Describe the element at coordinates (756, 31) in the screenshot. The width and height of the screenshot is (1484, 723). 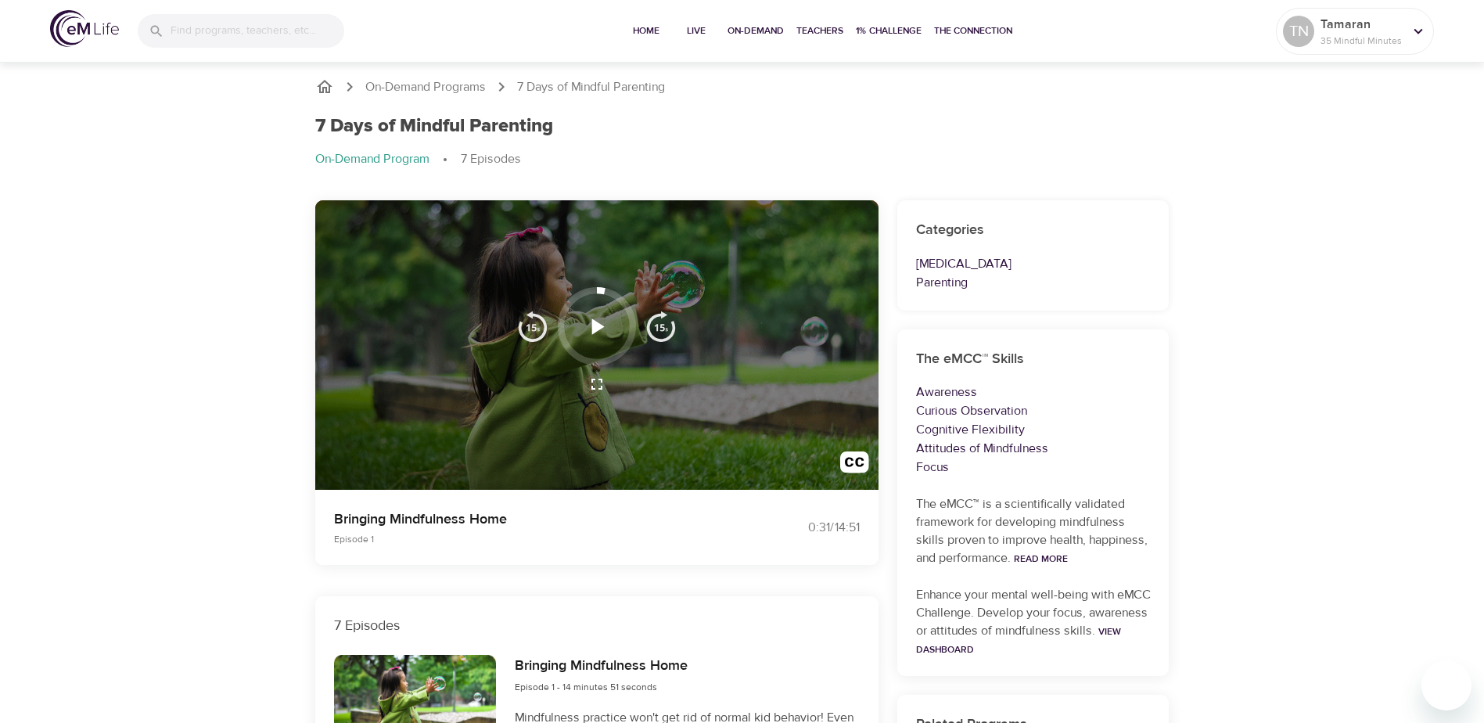
I see `span: On-Demand` at that location.